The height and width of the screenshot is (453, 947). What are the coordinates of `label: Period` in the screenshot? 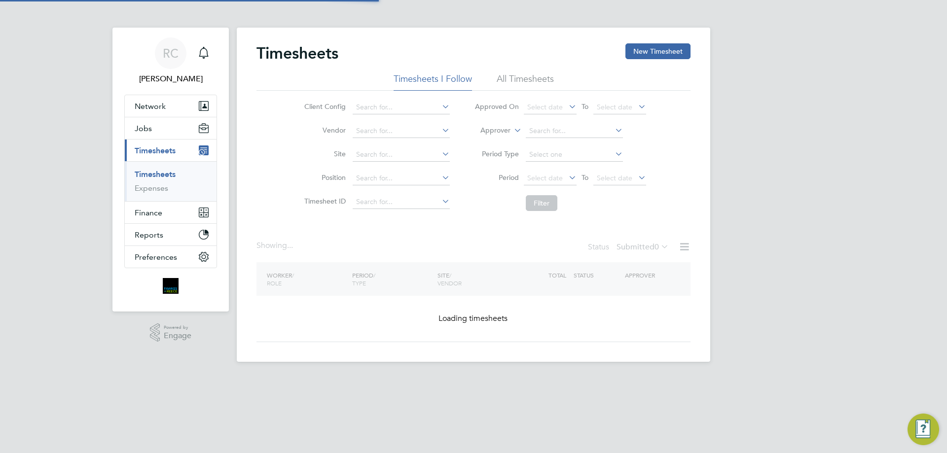 It's located at (497, 178).